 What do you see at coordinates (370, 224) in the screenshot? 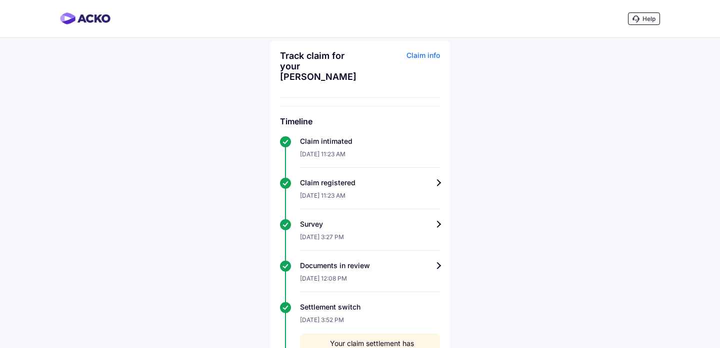
I see `div: Survey` at bounding box center [370, 224].